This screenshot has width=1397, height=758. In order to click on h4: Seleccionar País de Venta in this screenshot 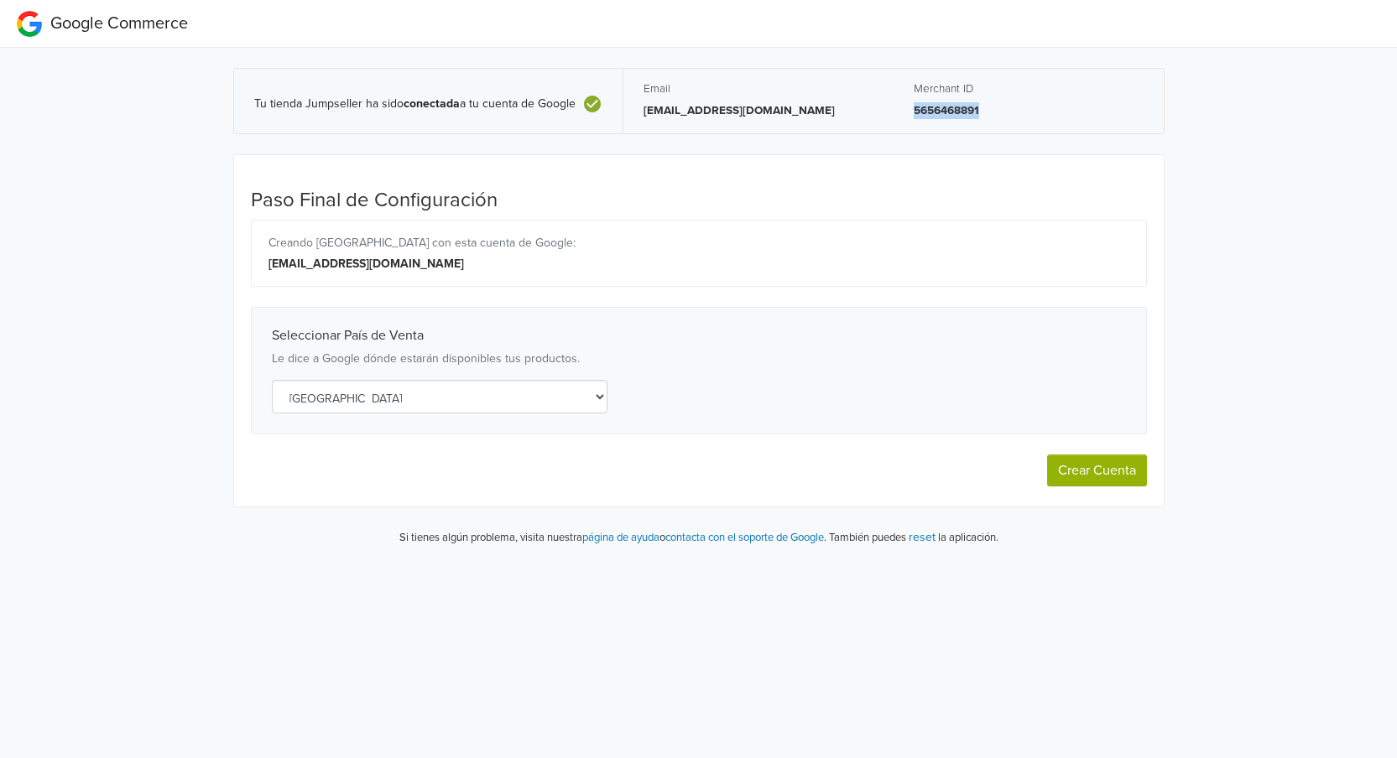, I will do `click(699, 336)`.